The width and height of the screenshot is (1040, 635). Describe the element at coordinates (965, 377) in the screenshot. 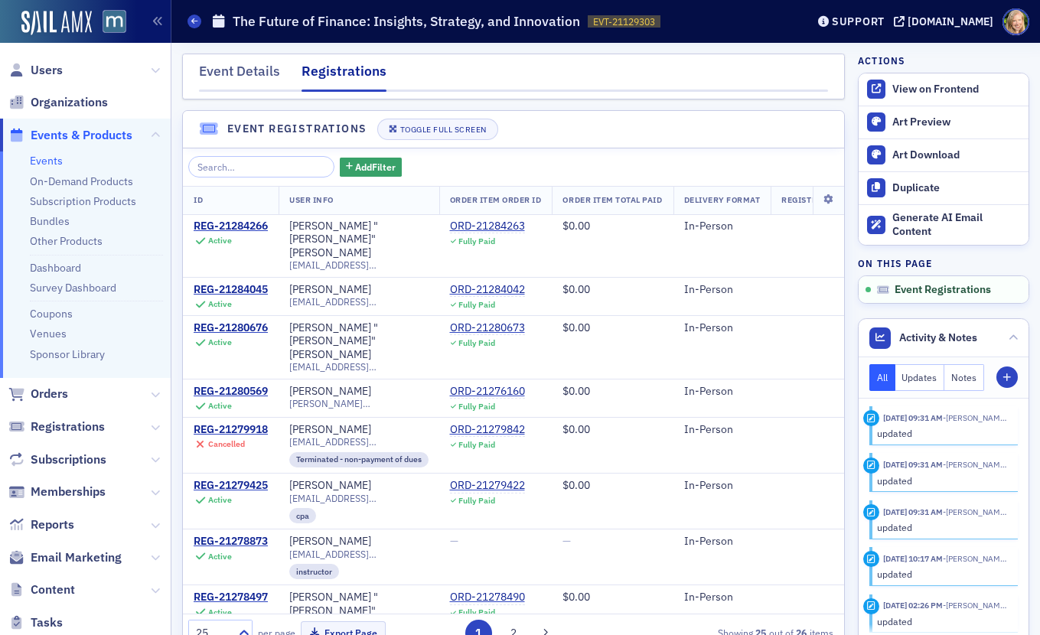

I see `button: Notes` at that location.